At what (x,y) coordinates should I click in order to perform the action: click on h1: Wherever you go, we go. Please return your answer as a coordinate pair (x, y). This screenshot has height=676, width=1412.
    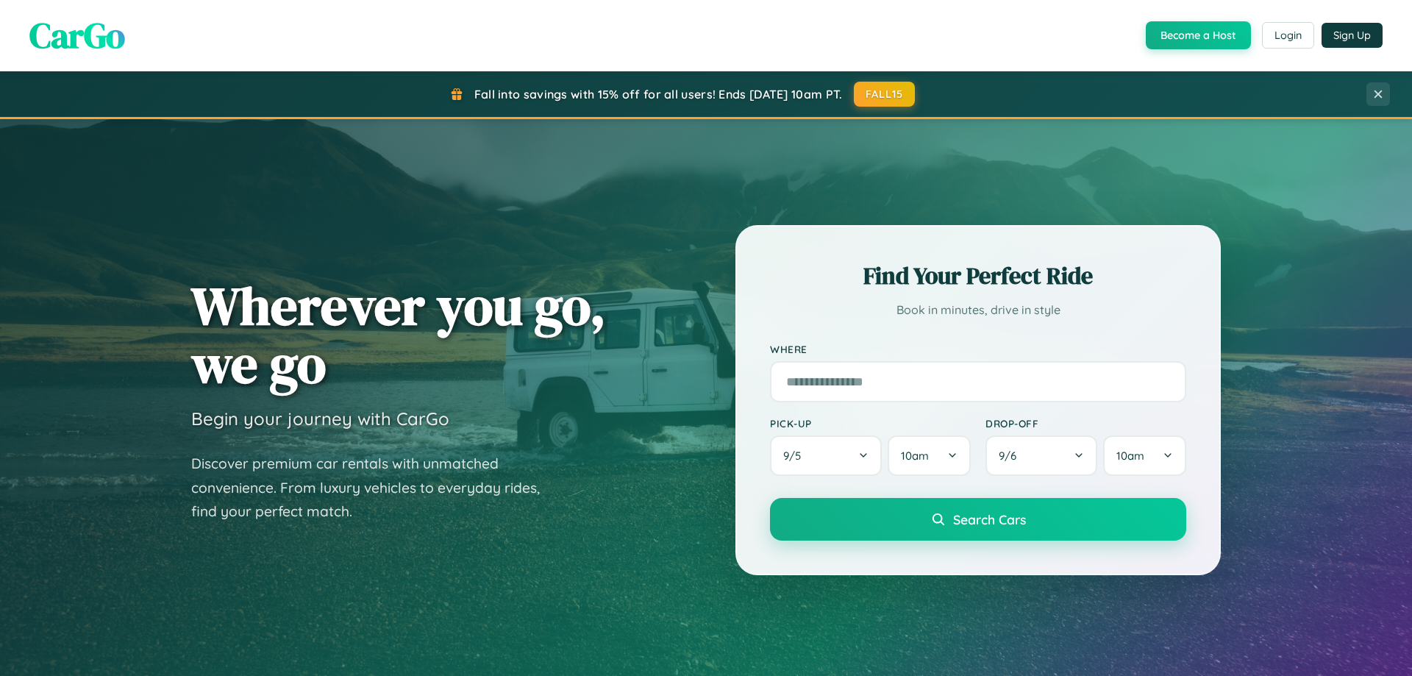
    Looking at the image, I should click on (399, 335).